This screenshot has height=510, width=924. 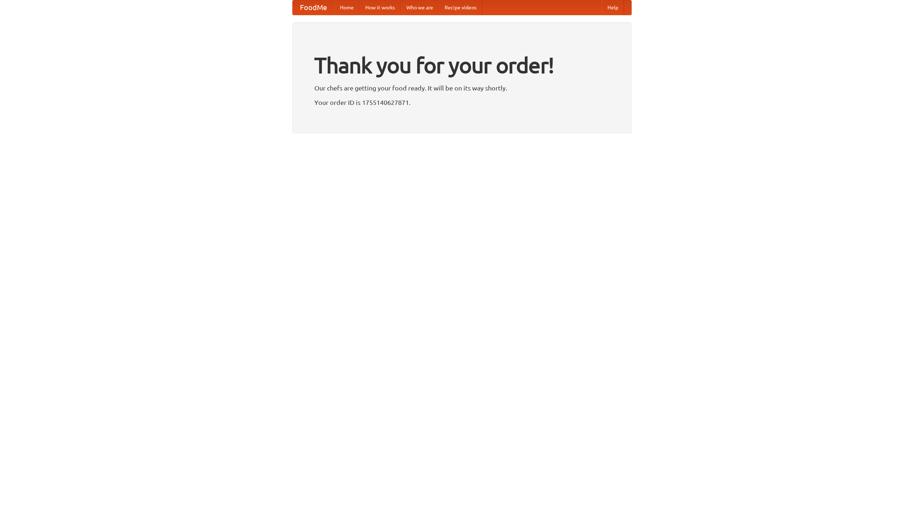 What do you see at coordinates (462, 102) in the screenshot?
I see `p: Your order ID is 1755140627871.` at bounding box center [462, 102].